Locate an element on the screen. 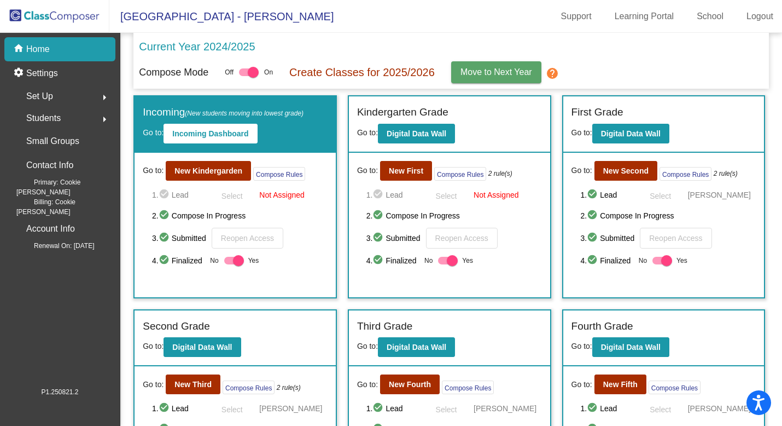 This screenshot has height=426, width=782. b: New Fifth is located at coordinates (620, 384).